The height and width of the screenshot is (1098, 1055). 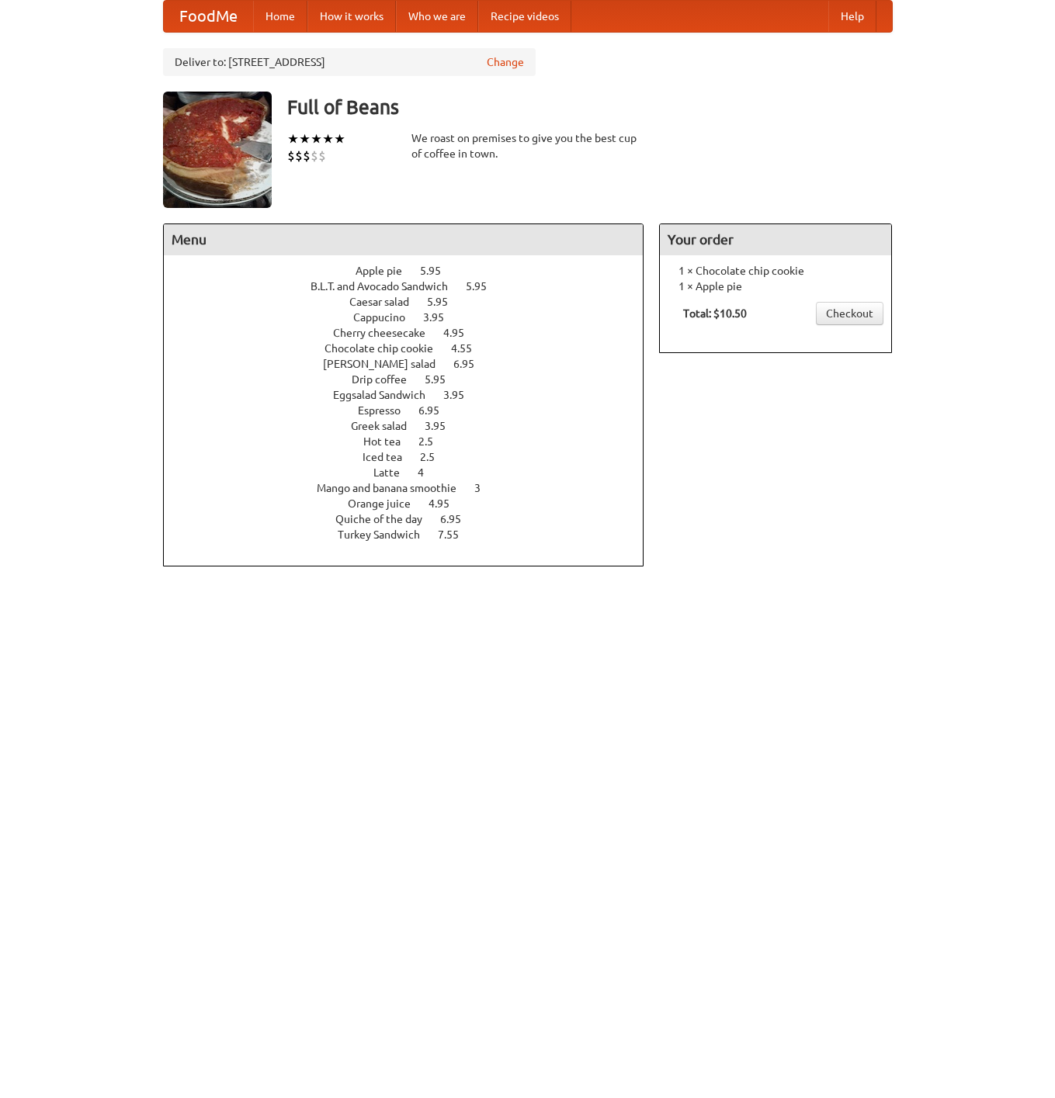 What do you see at coordinates (386, 504) in the screenshot?
I see `span: Orange juice` at bounding box center [386, 504].